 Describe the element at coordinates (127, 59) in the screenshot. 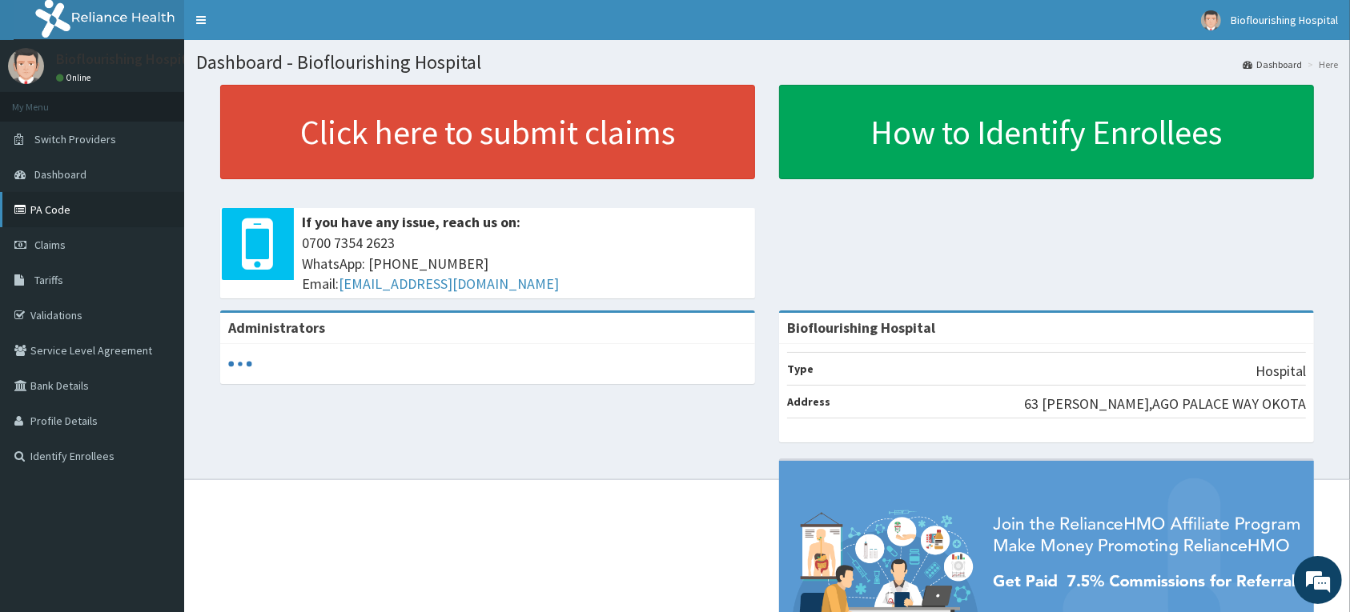

I see `p: Bioflourishing Hospital` at that location.